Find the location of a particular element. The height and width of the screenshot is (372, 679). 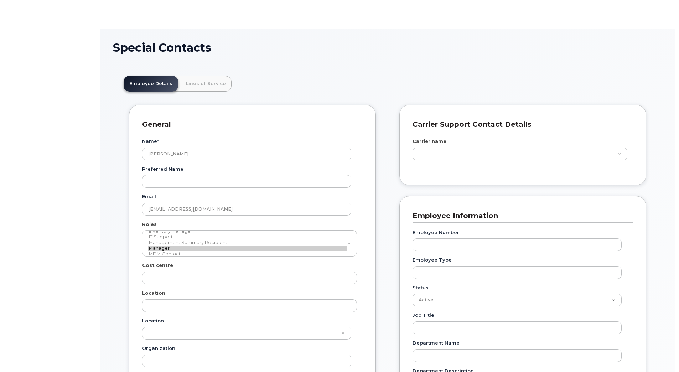

a: Employee Details is located at coordinates (151, 84).